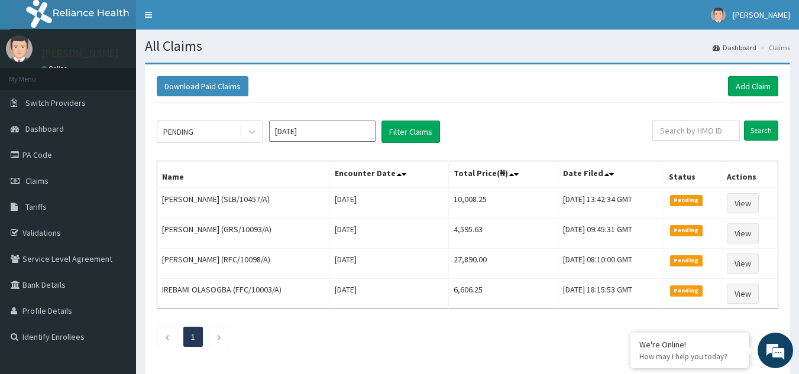 The image size is (799, 374). Describe the element at coordinates (696, 131) in the screenshot. I see `input: Search by HMO ID` at that location.